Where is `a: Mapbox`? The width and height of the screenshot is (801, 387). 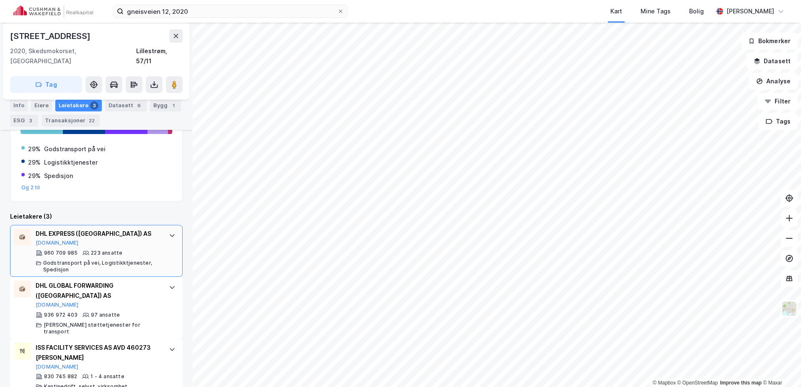 a: Mapbox is located at coordinates (664, 383).